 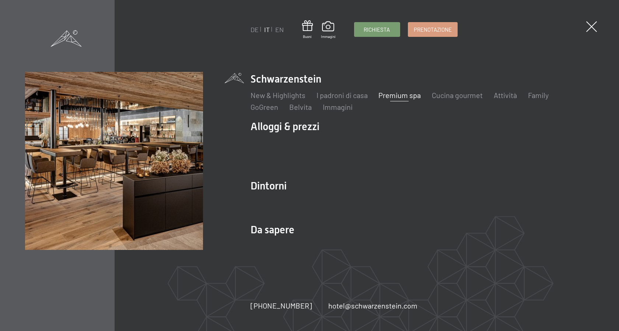 What do you see at coordinates (377, 29) in the screenshot?
I see `span: Richiesta` at bounding box center [377, 29].